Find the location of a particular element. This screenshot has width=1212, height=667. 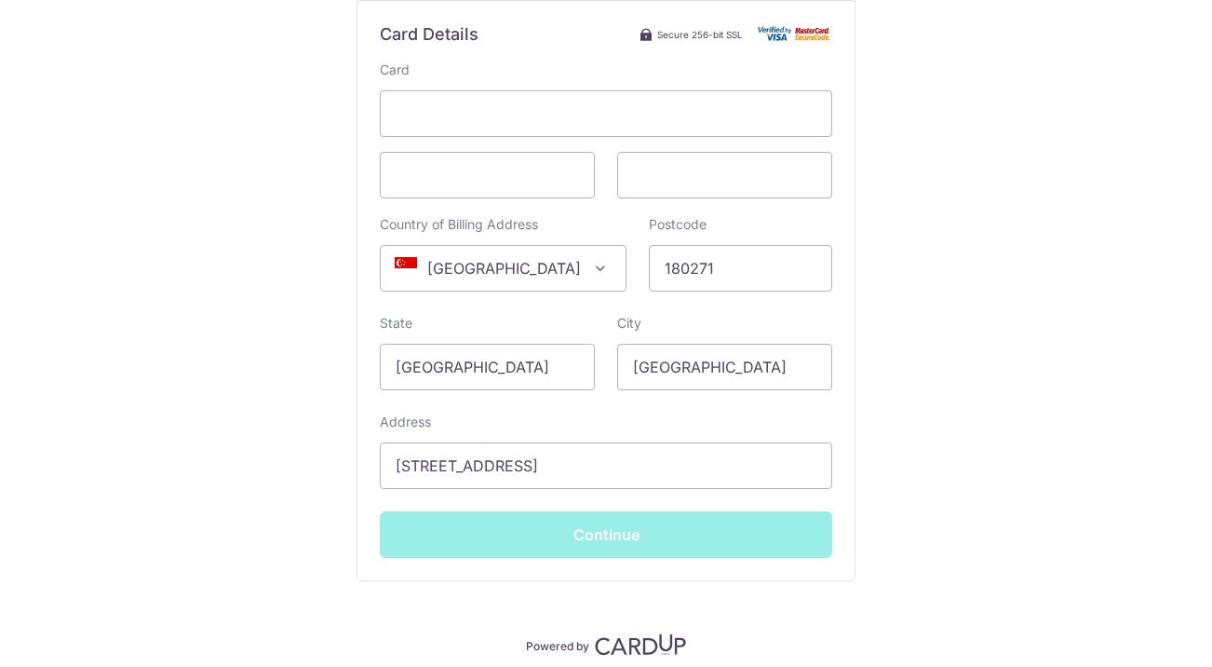

h6: Card Details is located at coordinates (429, 34).